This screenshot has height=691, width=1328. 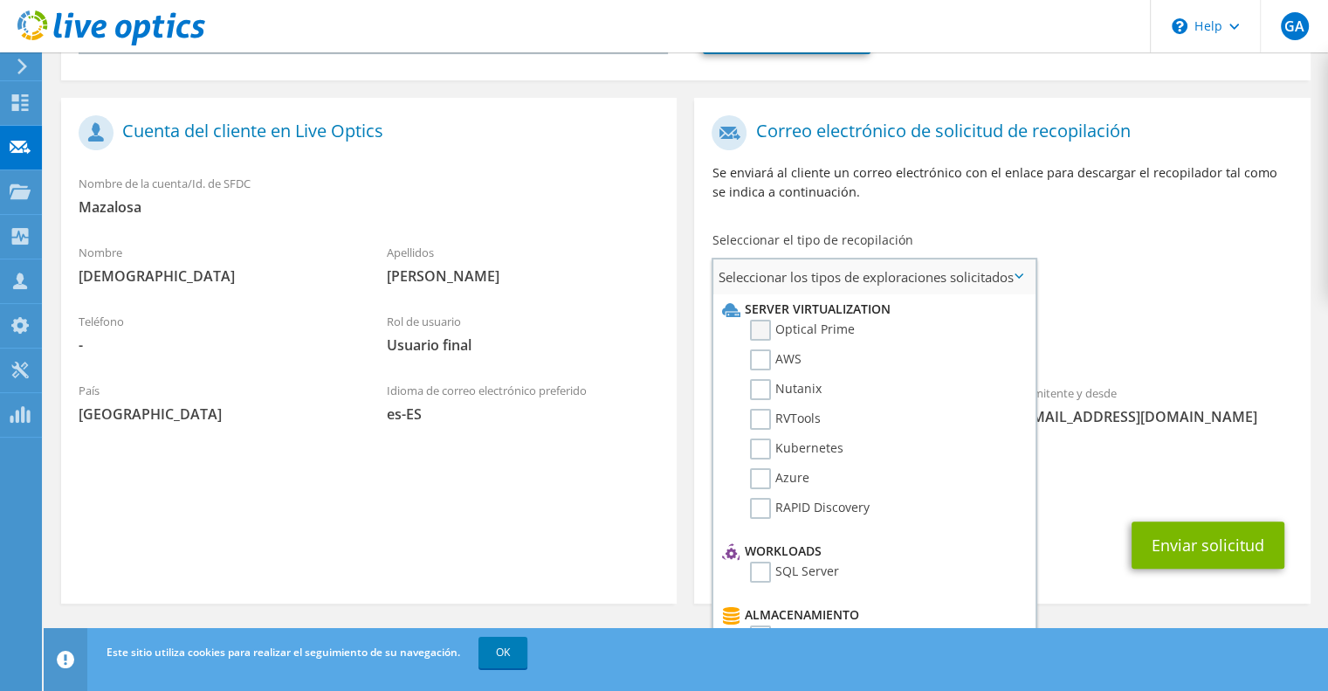 What do you see at coordinates (523, 333) in the screenshot?
I see `div: Rol de usuario` at bounding box center [523, 333].